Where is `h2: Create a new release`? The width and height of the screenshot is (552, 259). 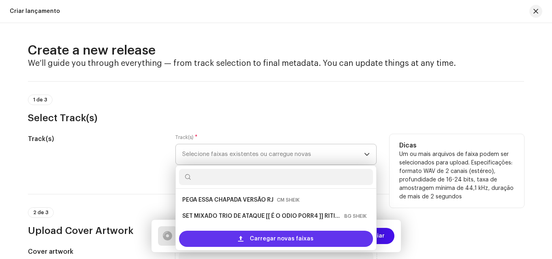 h2: Create a new release is located at coordinates (276, 50).